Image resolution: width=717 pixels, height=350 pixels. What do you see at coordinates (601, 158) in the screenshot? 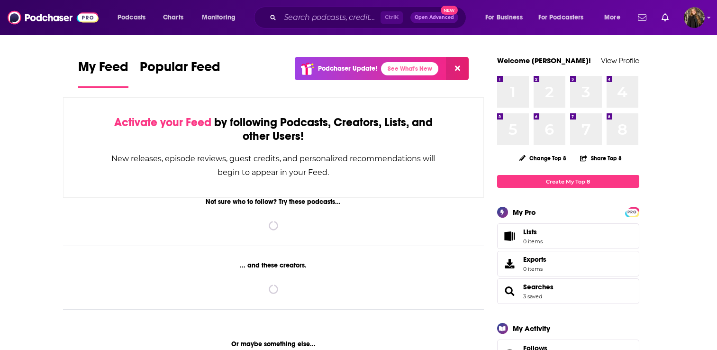
I see `button: Share Top 8` at bounding box center [601, 158].